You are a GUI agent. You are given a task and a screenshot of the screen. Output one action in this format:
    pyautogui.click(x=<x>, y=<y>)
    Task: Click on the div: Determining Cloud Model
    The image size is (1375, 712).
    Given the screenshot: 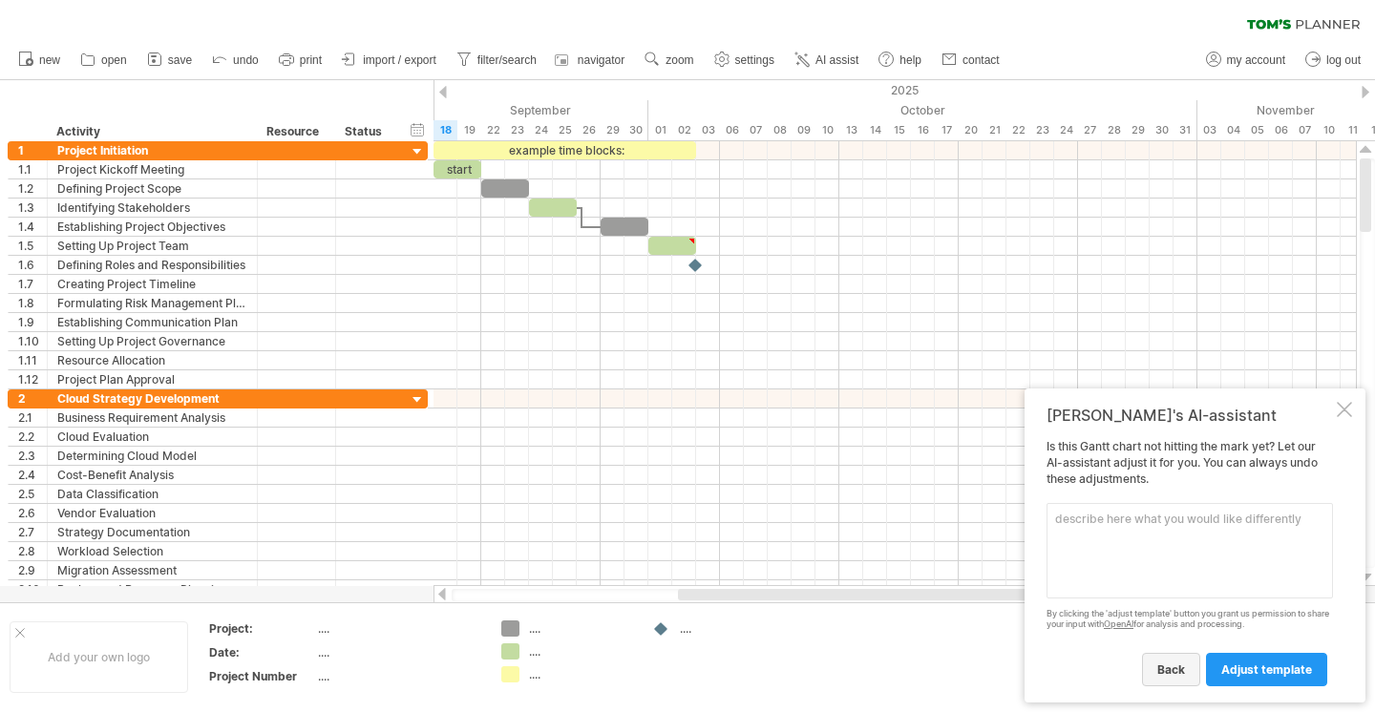 What is the action you would take?
    pyautogui.click(x=152, y=456)
    